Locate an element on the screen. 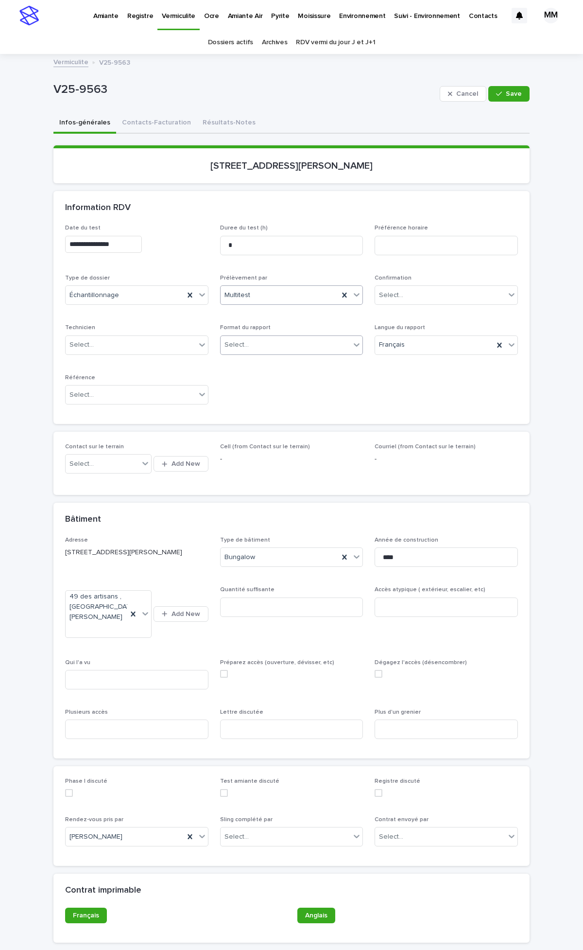 The width and height of the screenshot is (583, 950). span: Confirmation is located at coordinates (393, 278).